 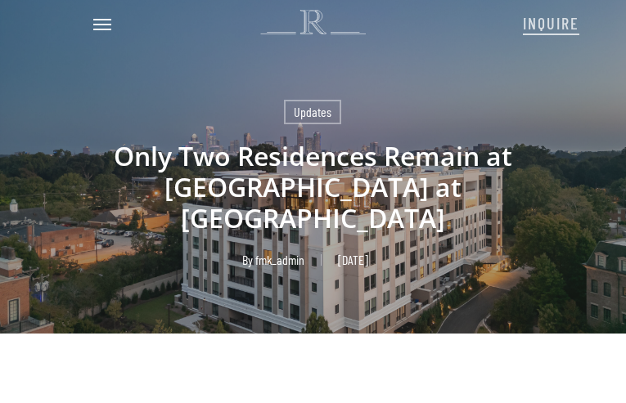 What do you see at coordinates (102, 25) in the screenshot?
I see `a: Navigation Menu` at bounding box center [102, 25].